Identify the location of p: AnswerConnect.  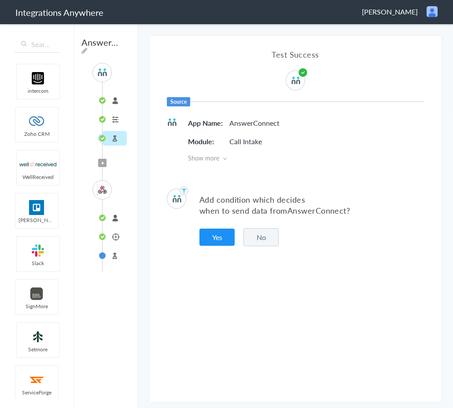
(254, 123).